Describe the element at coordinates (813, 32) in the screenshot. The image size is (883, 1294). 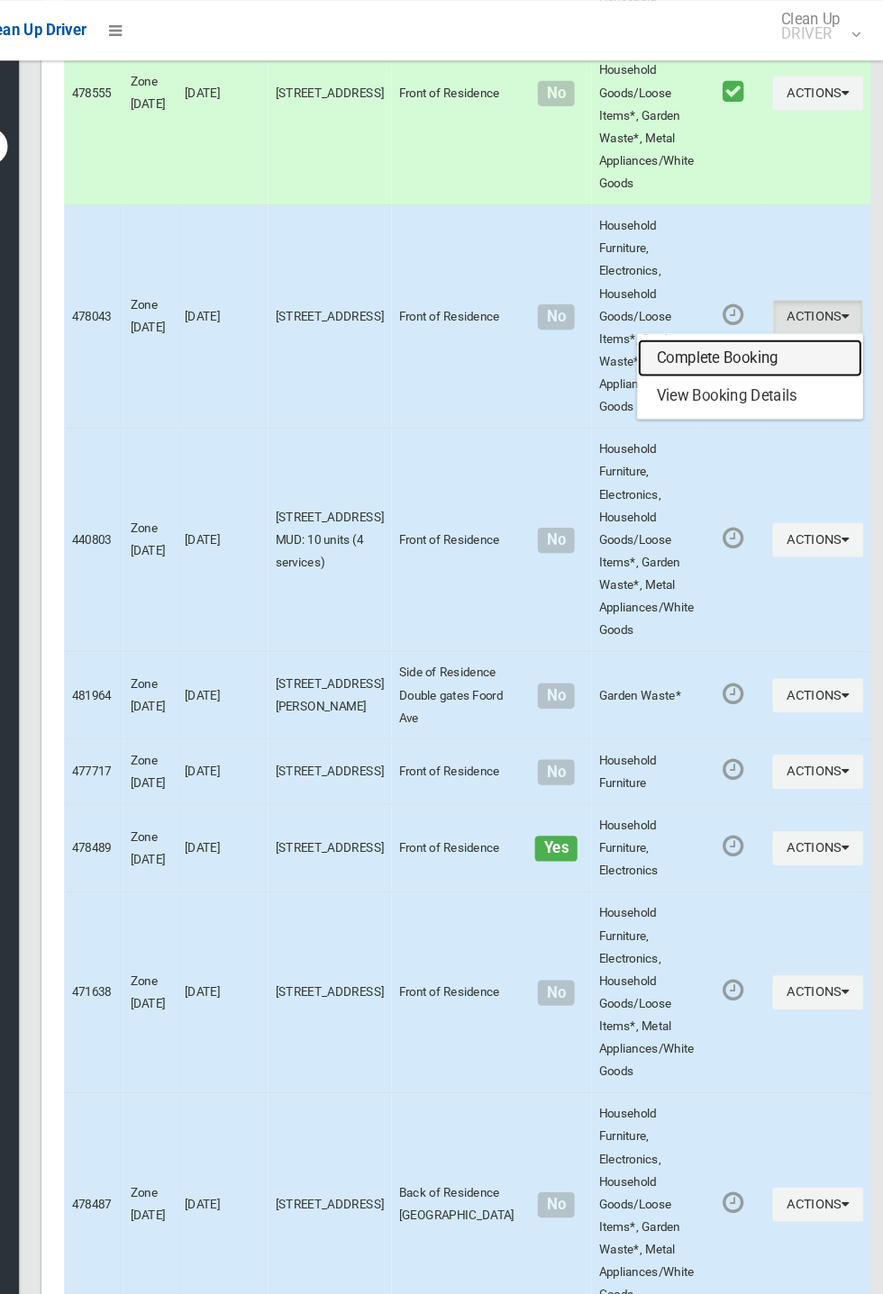
I see `small: DRIVER` at that location.